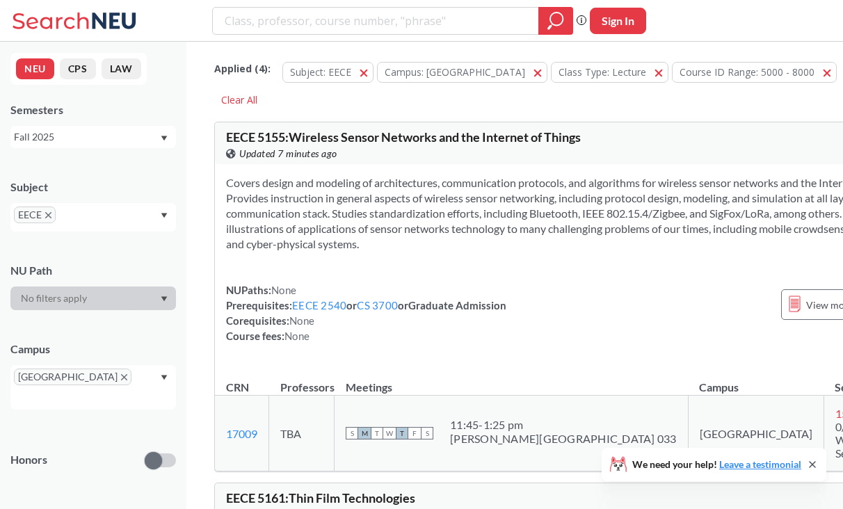  What do you see at coordinates (93, 217) in the screenshot?
I see `div: EECEX to remove pillDropdown arrow` at bounding box center [93, 217].